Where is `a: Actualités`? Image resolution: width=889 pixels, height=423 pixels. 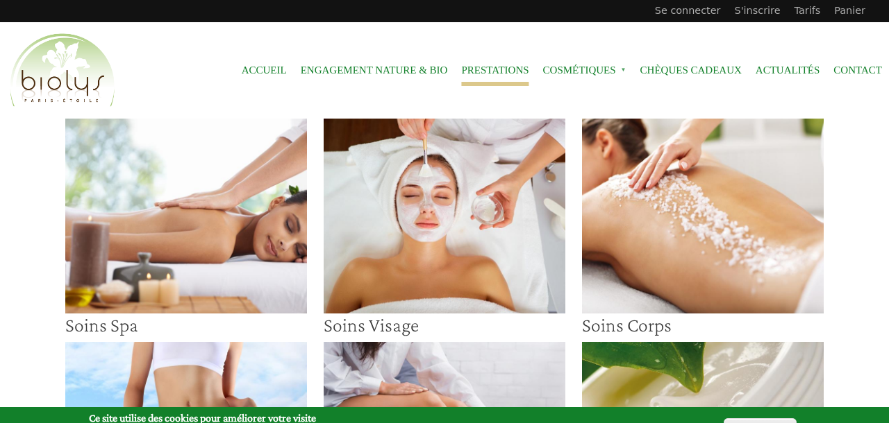
a: Actualités is located at coordinates (787, 70).